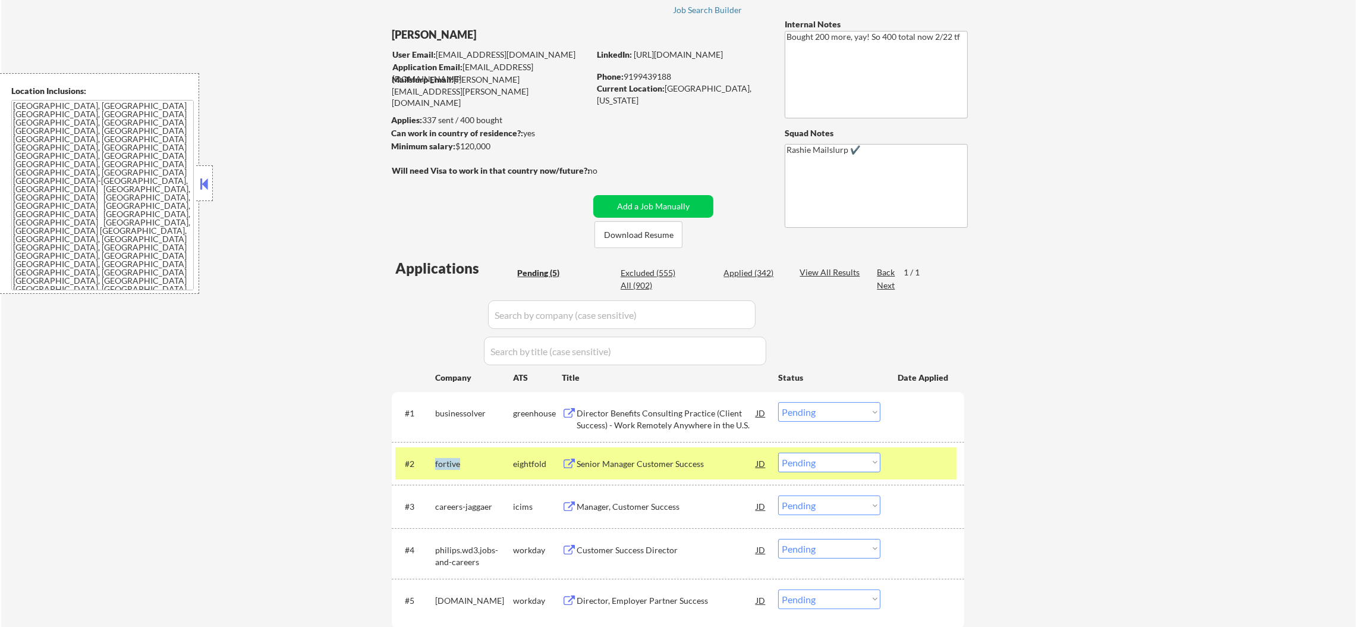 The image size is (1356, 627). What do you see at coordinates (650, 285) in the screenshot?
I see `div: All (902)` at bounding box center [650, 285].